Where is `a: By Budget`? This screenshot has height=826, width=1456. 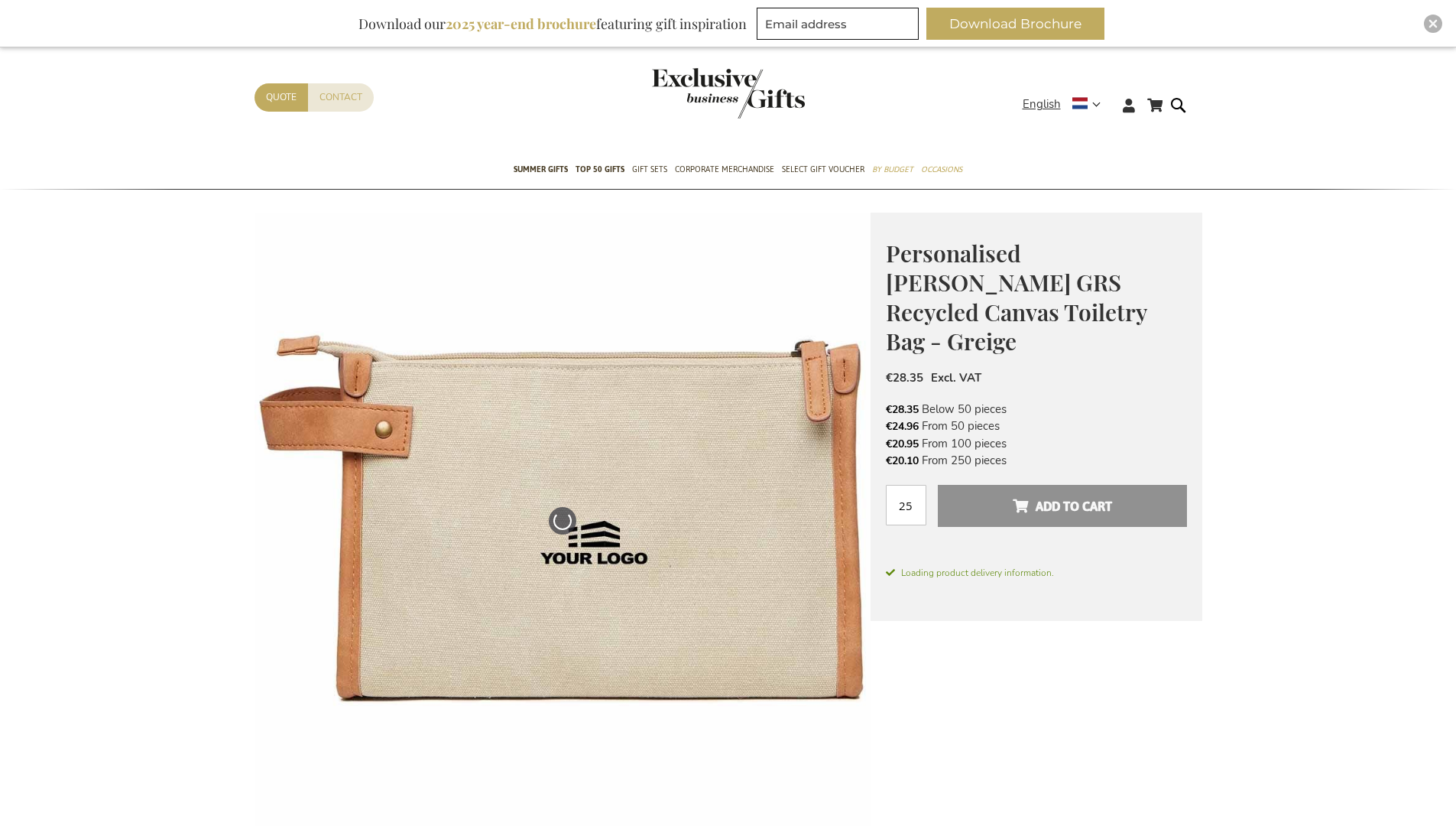
a: By Budget is located at coordinates (893, 171).